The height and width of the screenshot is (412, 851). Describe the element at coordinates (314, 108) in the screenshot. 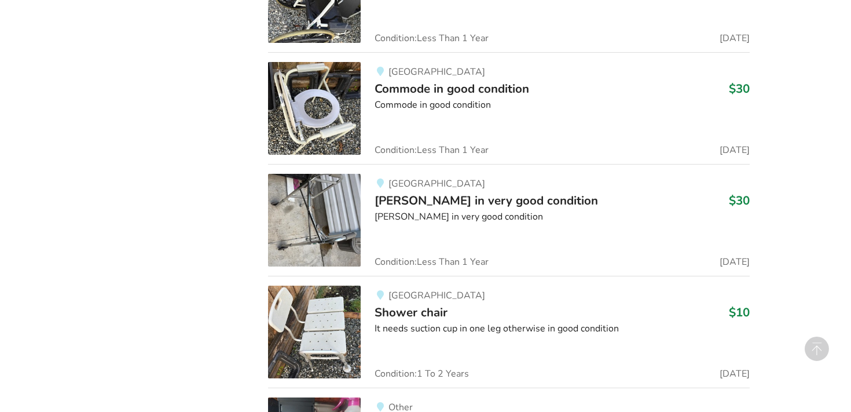

I see `img: bathroom safety-commode in good condition` at that location.